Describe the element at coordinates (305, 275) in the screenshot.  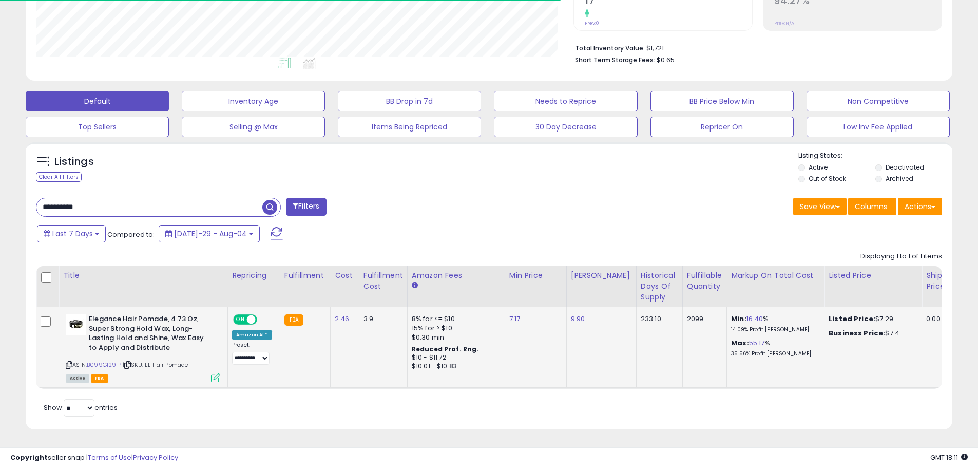
I see `div: Fulfillment` at that location.